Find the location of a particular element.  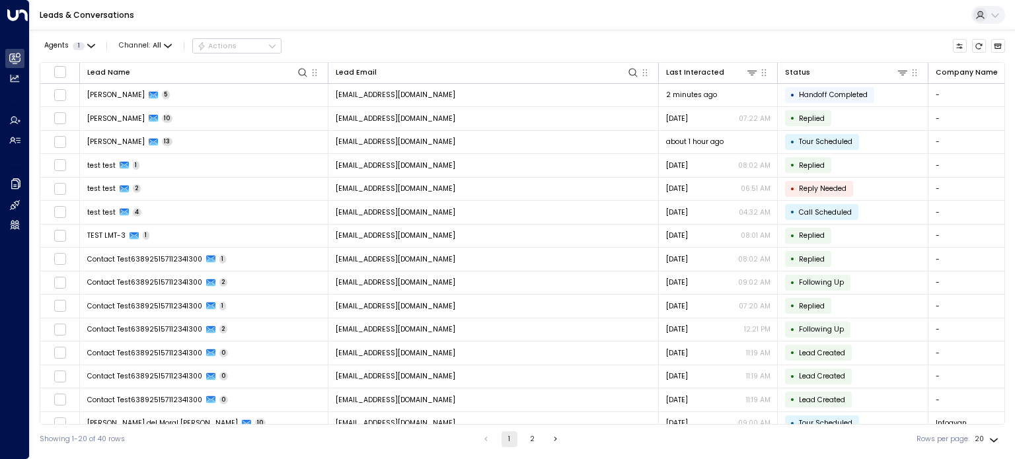

span: Agents is located at coordinates (56, 46).